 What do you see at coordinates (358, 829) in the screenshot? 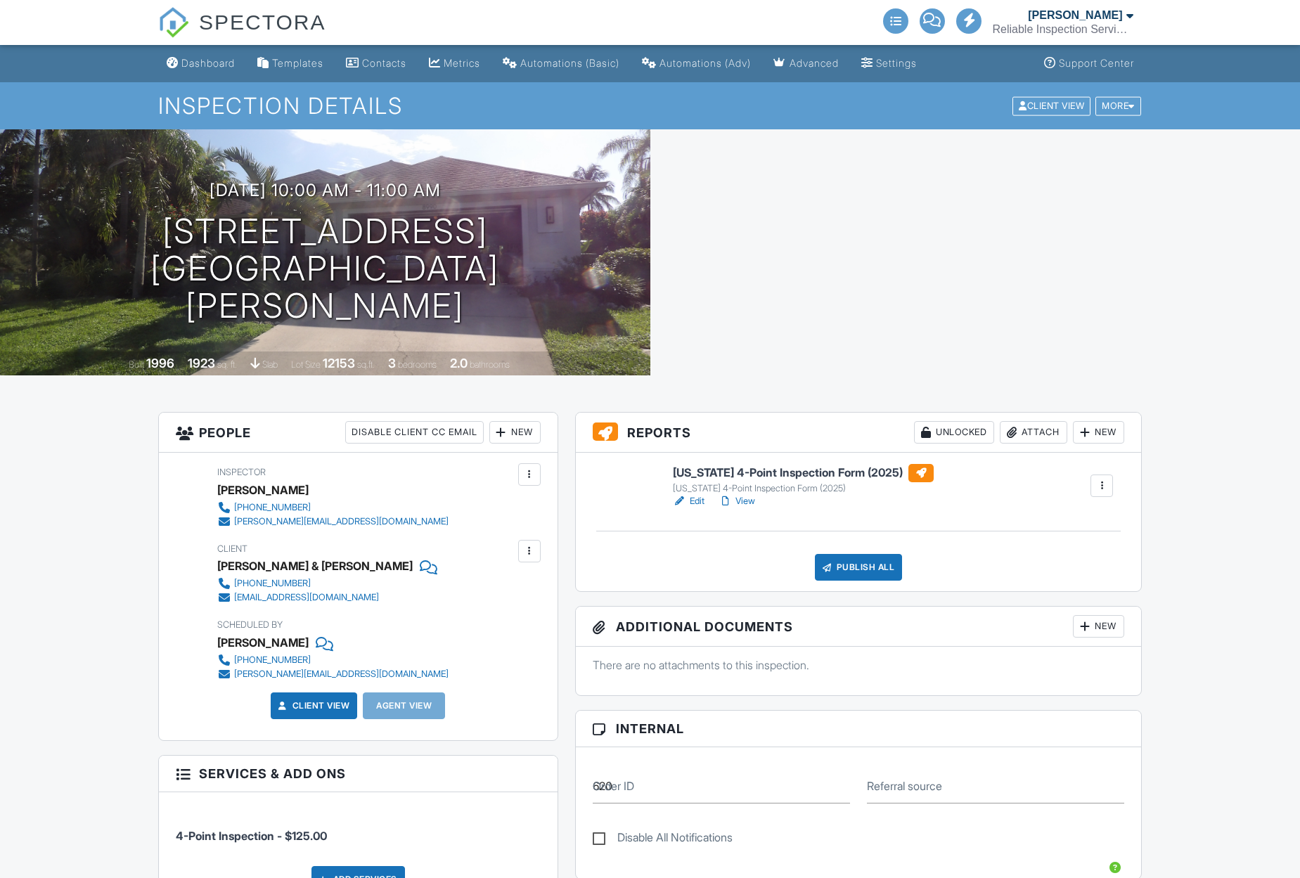
I see `li: Service: 4-Point Inspection` at bounding box center [358, 829].